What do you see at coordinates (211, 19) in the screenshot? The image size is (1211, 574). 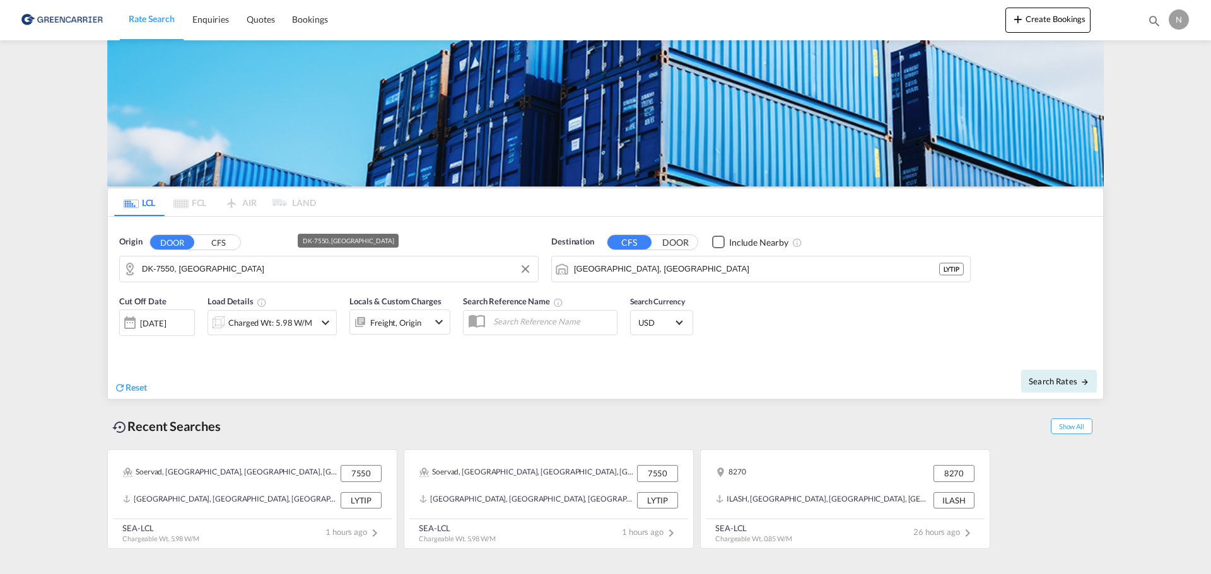 I see `span: Enquiries` at bounding box center [211, 19].